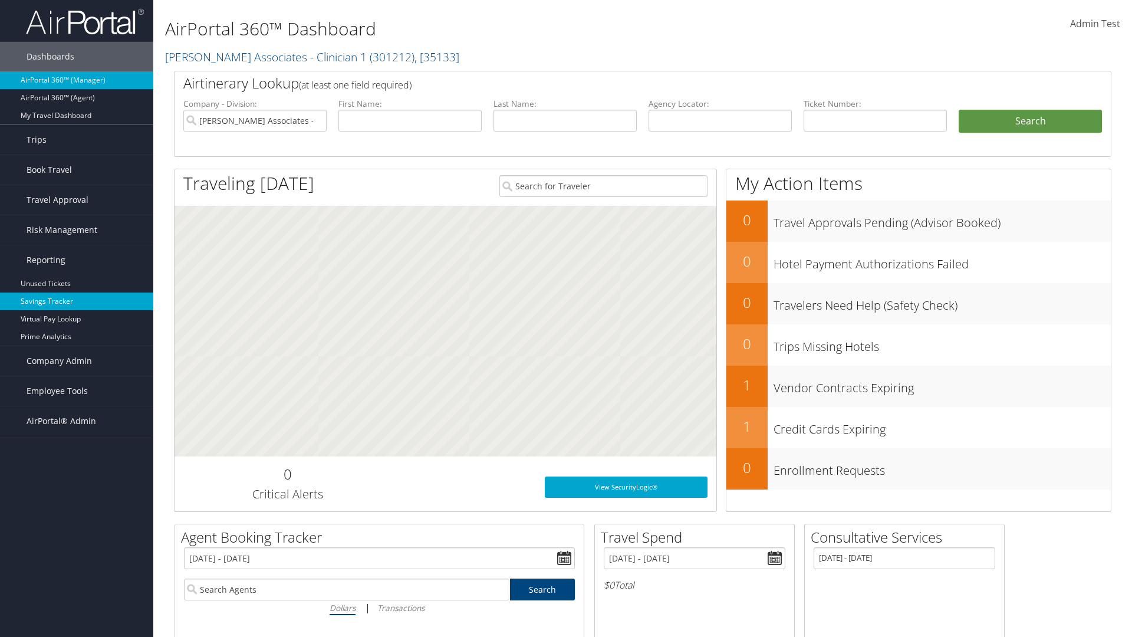 The image size is (1132, 637). Describe the element at coordinates (355, 85) in the screenshot. I see `span: (at least one field required)` at that location.